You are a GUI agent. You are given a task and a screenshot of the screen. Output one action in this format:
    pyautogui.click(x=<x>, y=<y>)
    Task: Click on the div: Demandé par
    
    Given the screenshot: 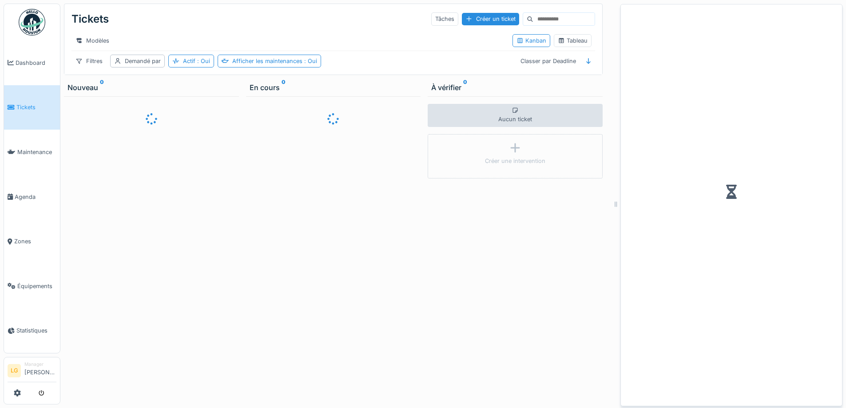 What is the action you would take?
    pyautogui.click(x=143, y=61)
    